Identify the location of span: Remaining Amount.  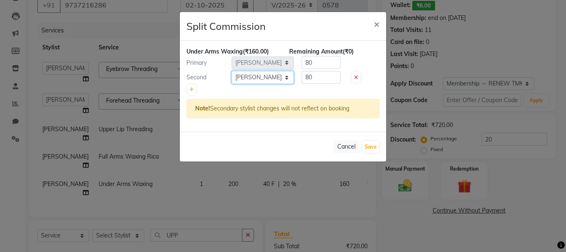
(316, 51).